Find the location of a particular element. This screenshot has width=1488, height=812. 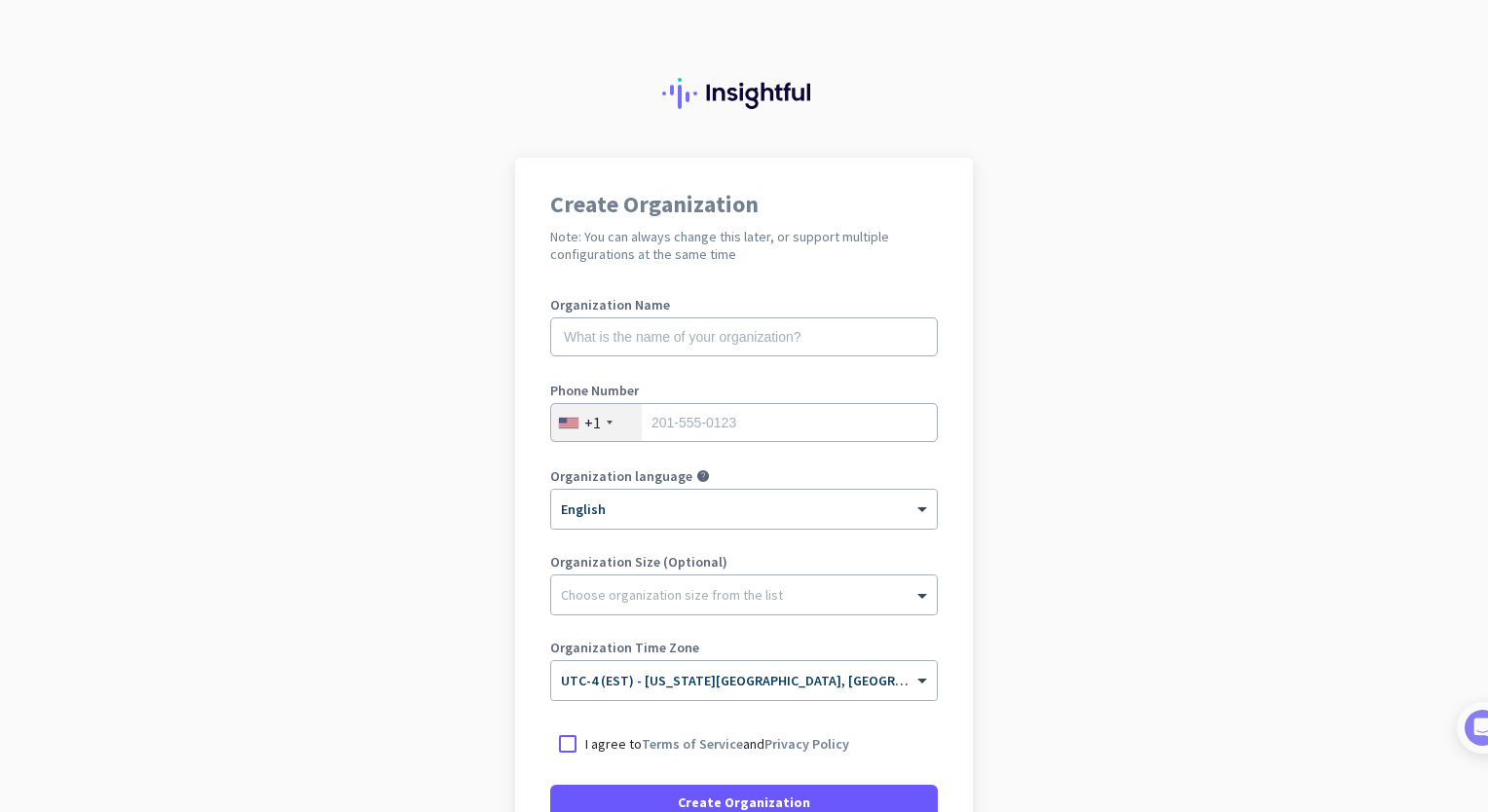

label: Organization Name is located at coordinates (744, 304).